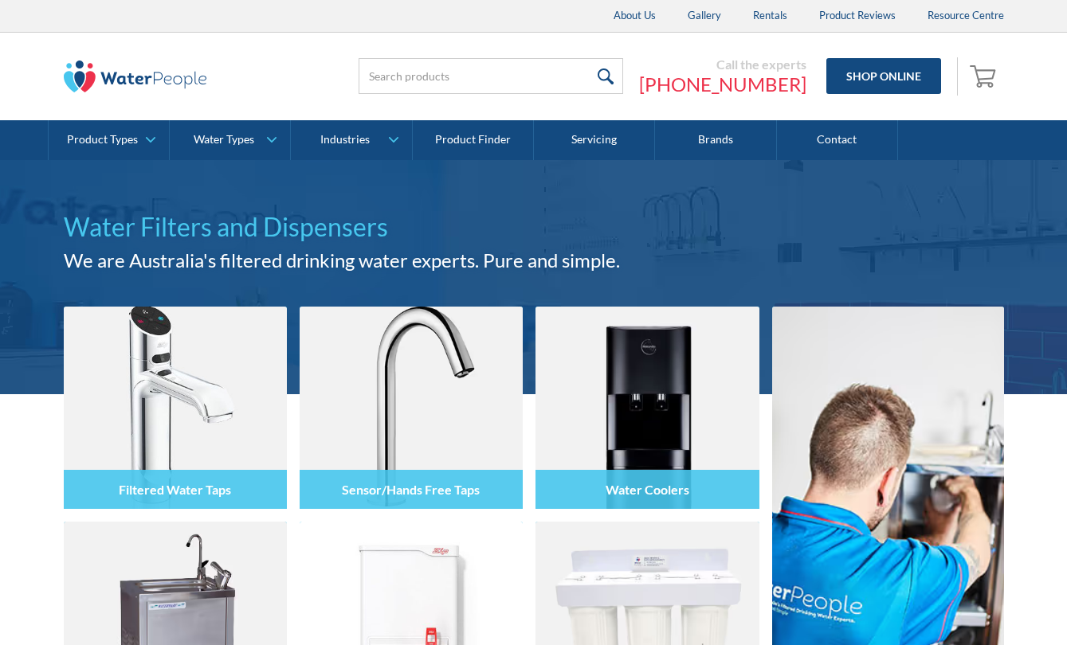 Image resolution: width=1067 pixels, height=645 pixels. Describe the element at coordinates (411, 408) in the screenshot. I see `a: Sensor/Hands Free Taps` at that location.